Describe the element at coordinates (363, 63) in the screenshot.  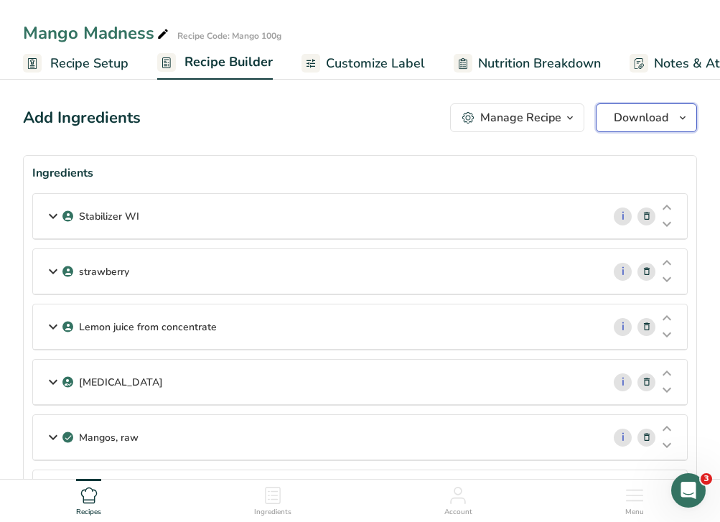
I see `a: Customize Label` at that location.